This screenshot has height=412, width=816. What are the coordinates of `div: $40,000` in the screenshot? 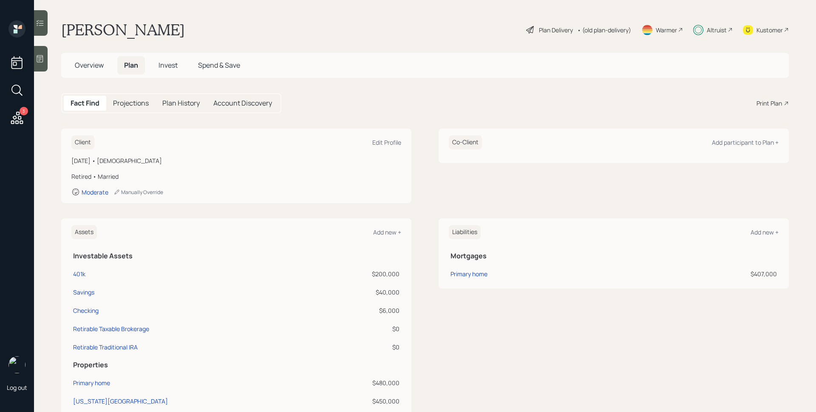 It's located at (362, 292).